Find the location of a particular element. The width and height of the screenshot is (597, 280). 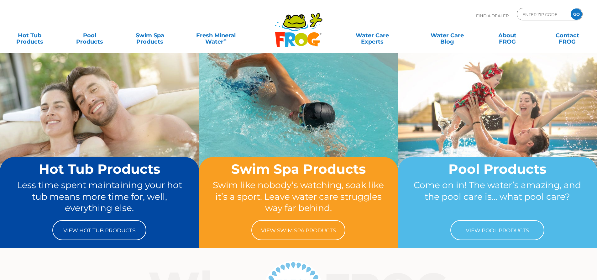

a: PoolProducts is located at coordinates (90, 35).